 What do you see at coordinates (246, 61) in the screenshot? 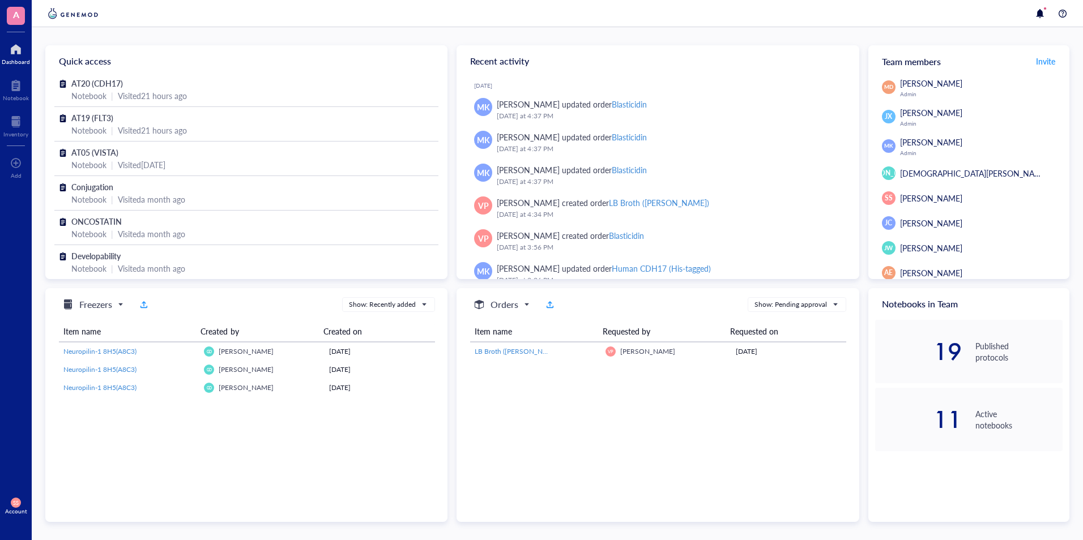
I see `div: Quick access` at bounding box center [246, 61].